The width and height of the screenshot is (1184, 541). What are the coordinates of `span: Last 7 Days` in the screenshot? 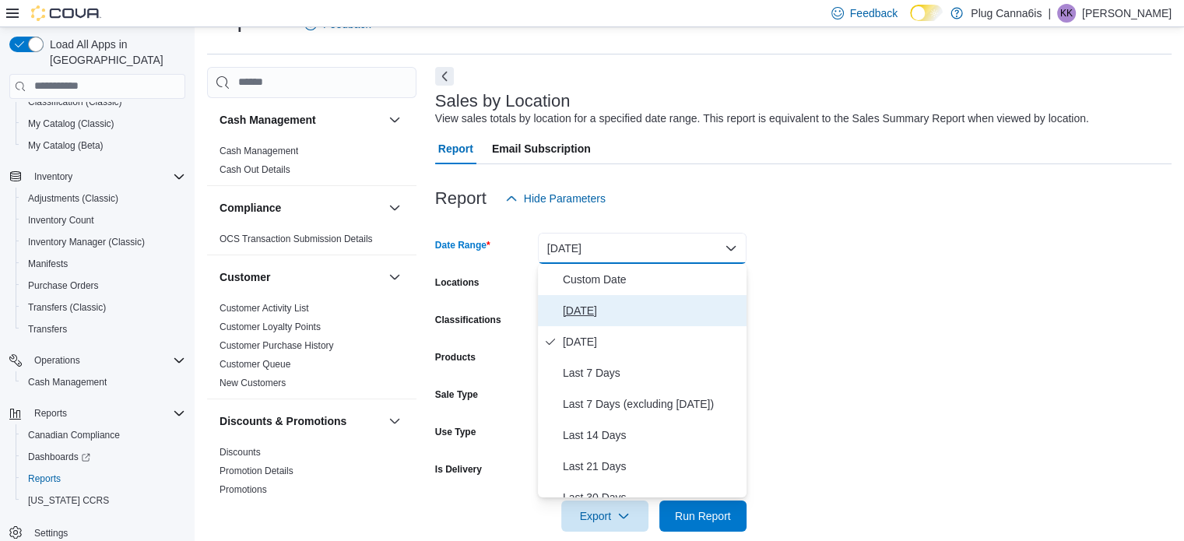 It's located at (652, 373).